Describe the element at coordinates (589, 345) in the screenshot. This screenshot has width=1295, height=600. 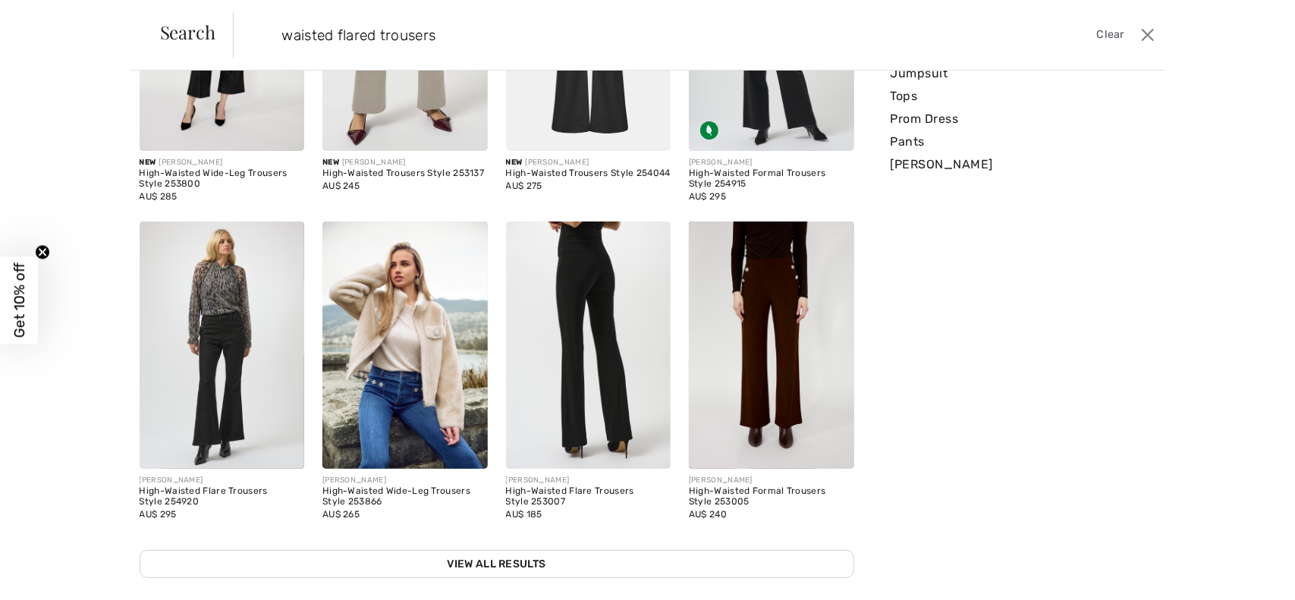
I see `a: High-Waisted Flare Trousers Style 253007. Black` at that location.